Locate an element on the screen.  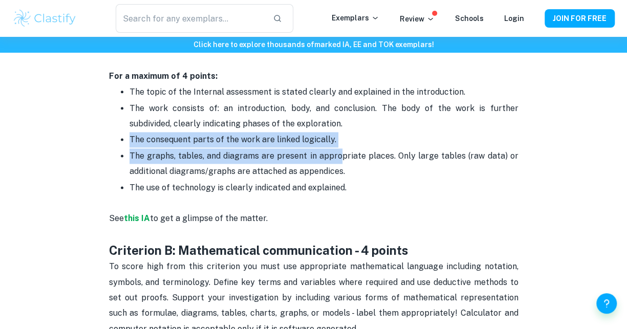
a: Clastify logo is located at coordinates (45, 18).